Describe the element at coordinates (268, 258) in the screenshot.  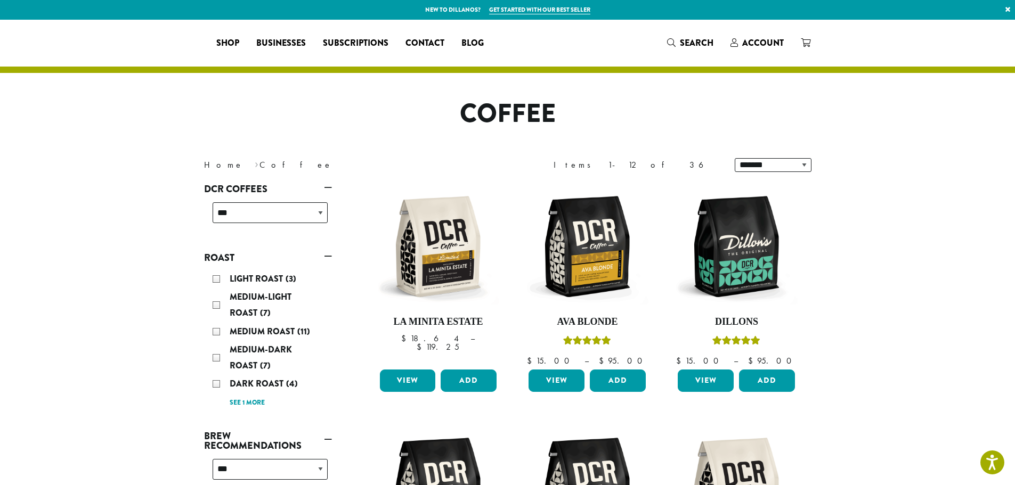
I see `a: Roast` at that location.